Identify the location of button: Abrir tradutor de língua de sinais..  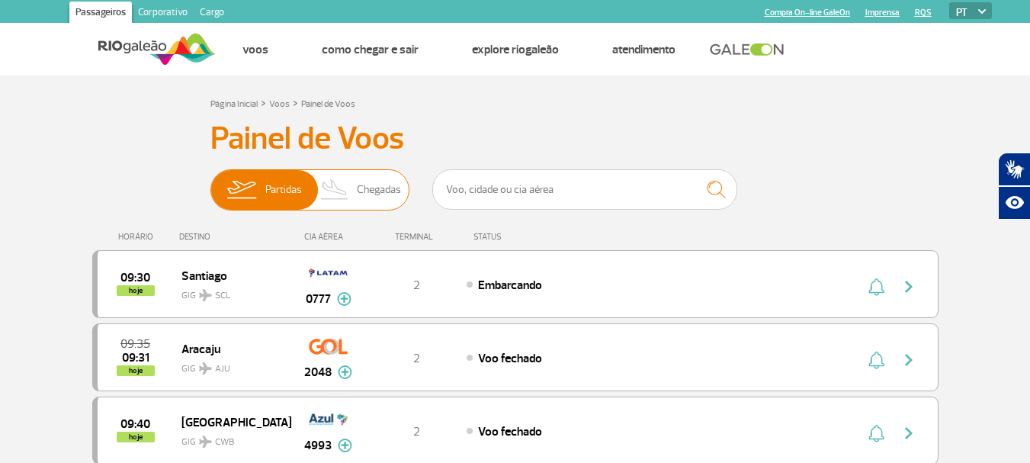
(1014, 169).